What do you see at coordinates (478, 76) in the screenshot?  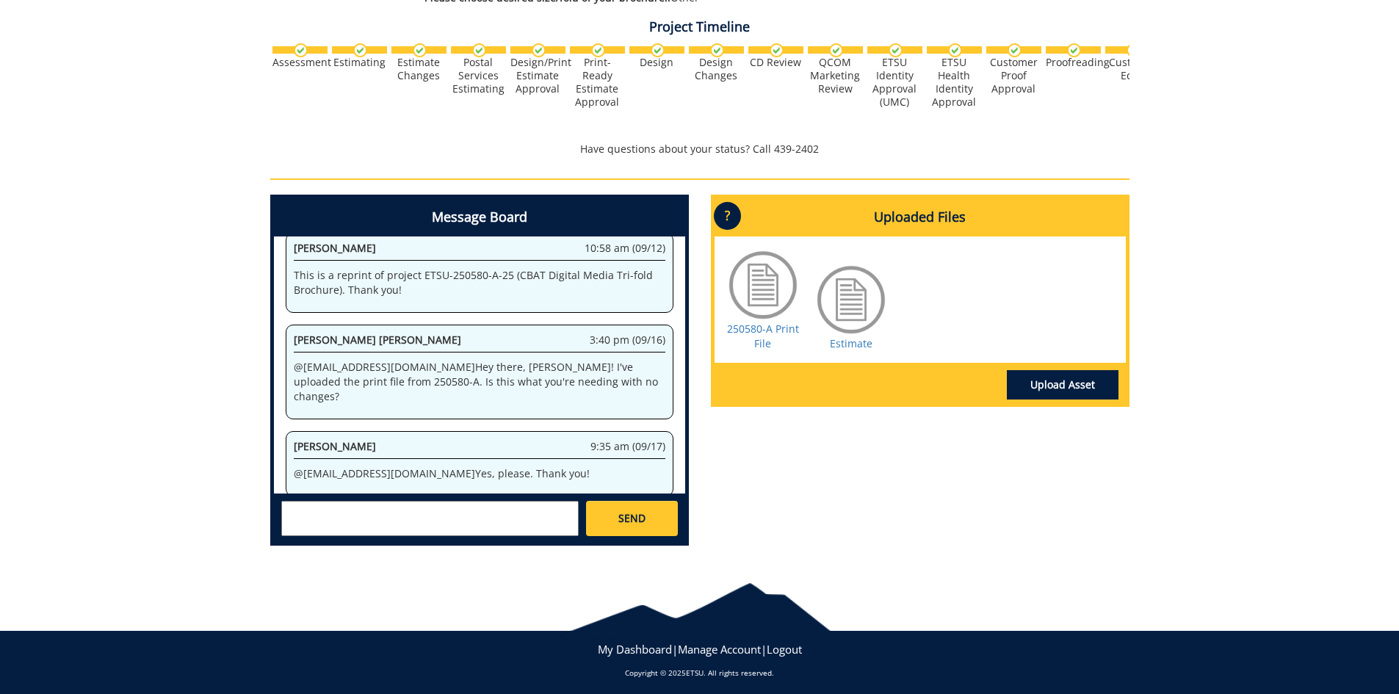 I see `div: Postal Services Estimating` at bounding box center [478, 76].